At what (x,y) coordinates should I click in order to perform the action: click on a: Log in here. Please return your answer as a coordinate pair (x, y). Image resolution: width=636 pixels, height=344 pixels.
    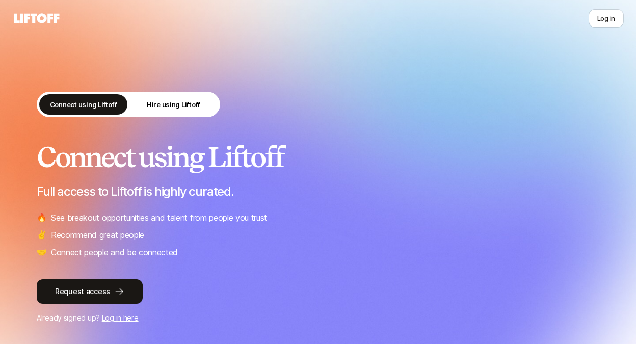
    Looking at the image, I should click on (120, 317).